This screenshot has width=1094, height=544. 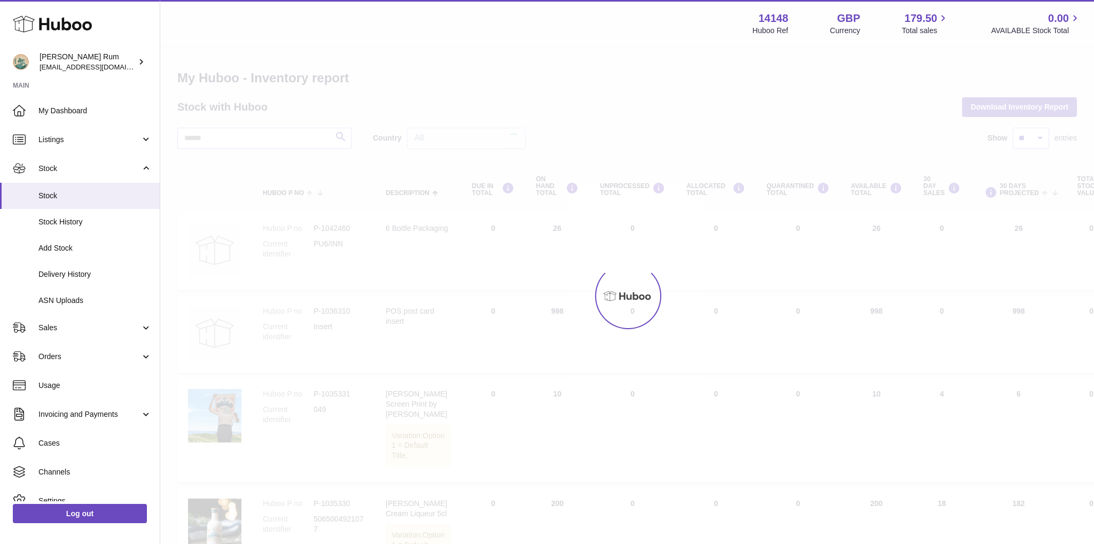 I want to click on strong: 14148, so click(x=773, y=18).